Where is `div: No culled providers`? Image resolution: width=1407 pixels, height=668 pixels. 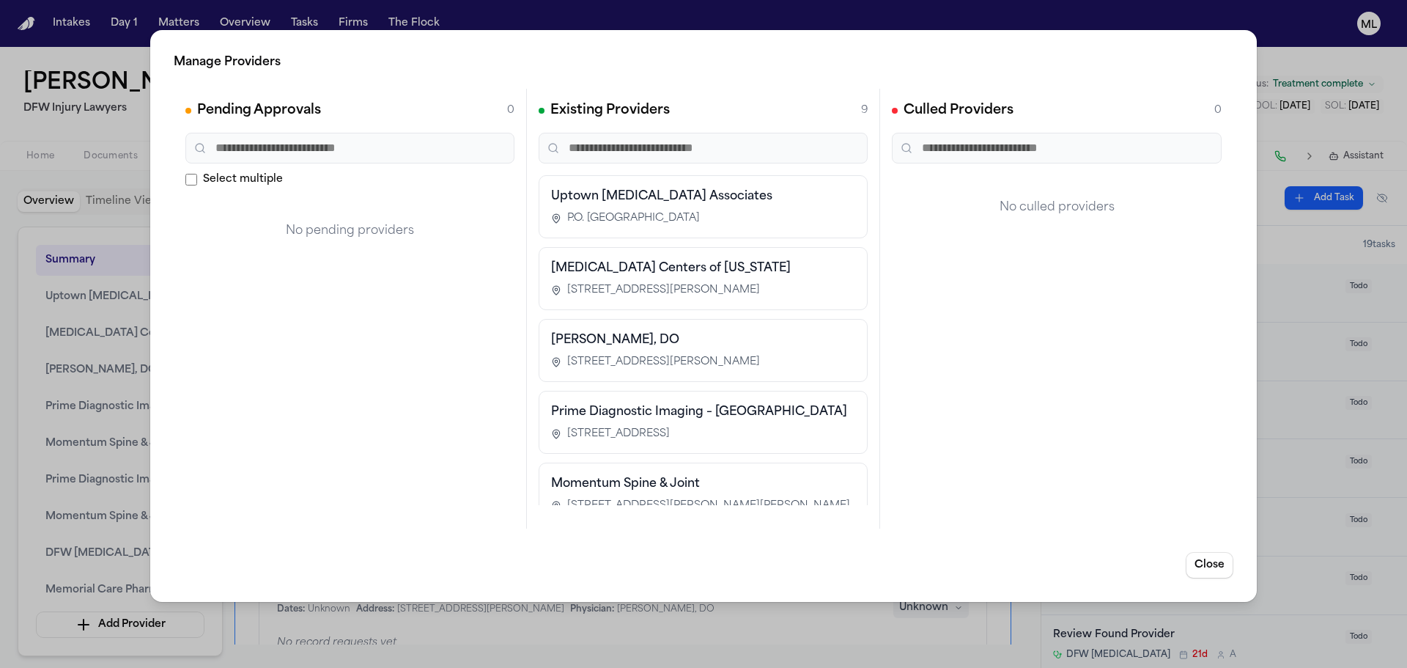
div: No culled providers is located at coordinates (1057, 207).